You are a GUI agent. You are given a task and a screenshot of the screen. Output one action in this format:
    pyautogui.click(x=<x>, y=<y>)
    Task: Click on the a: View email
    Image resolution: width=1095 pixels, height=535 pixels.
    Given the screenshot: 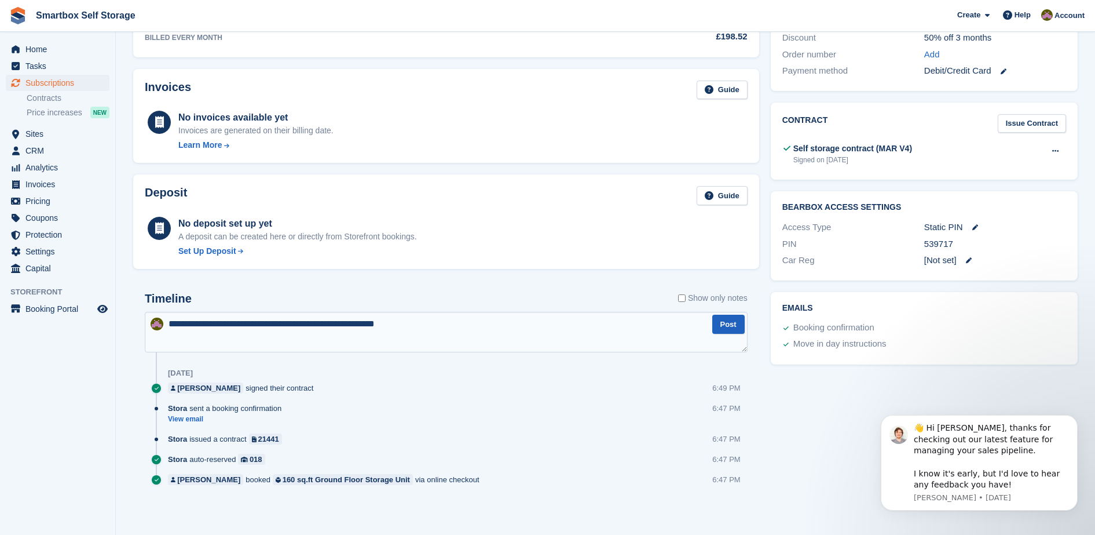 What is the action you would take?
    pyautogui.click(x=228, y=419)
    